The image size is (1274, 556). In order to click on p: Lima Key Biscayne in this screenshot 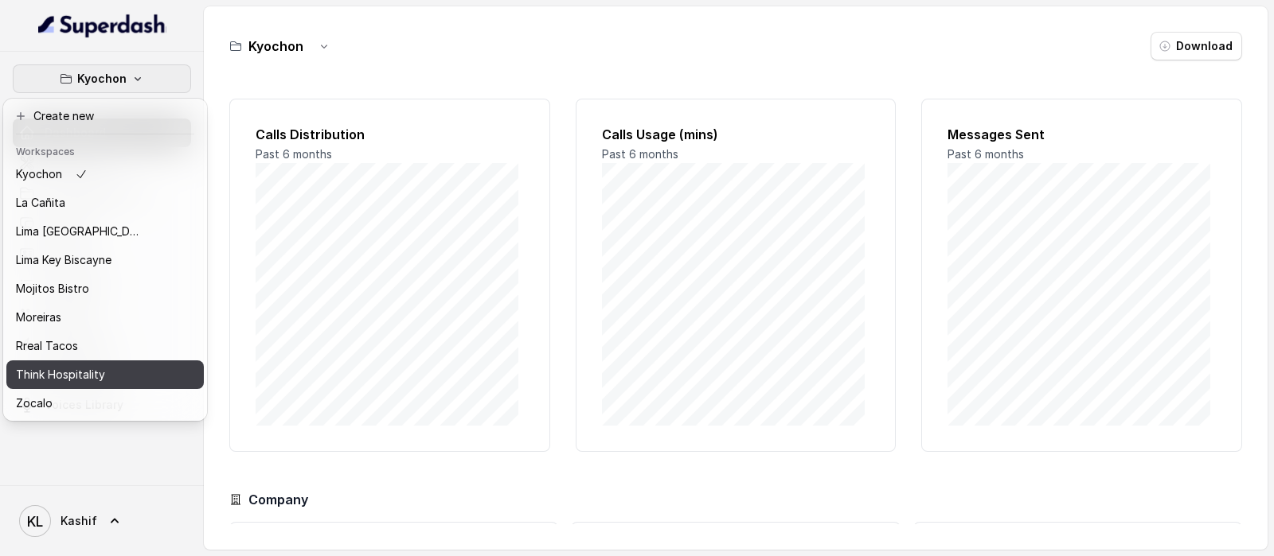, I will do `click(64, 260)`.